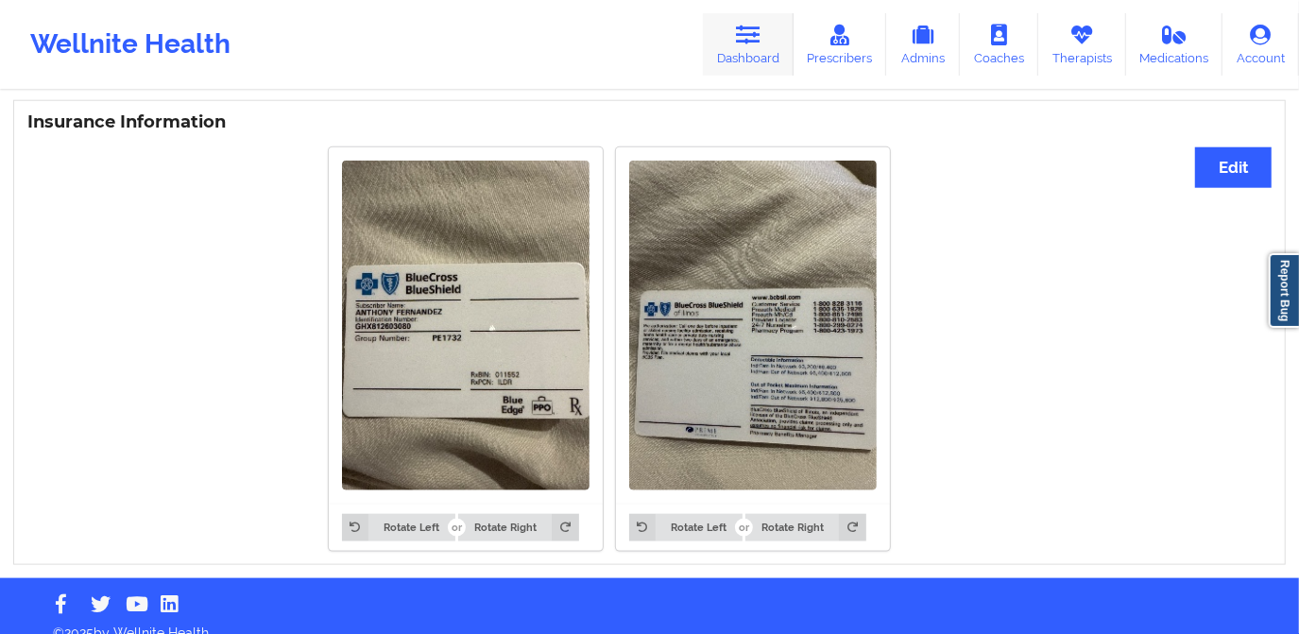 This screenshot has width=1299, height=634. I want to click on a: Medications, so click(1174, 44).